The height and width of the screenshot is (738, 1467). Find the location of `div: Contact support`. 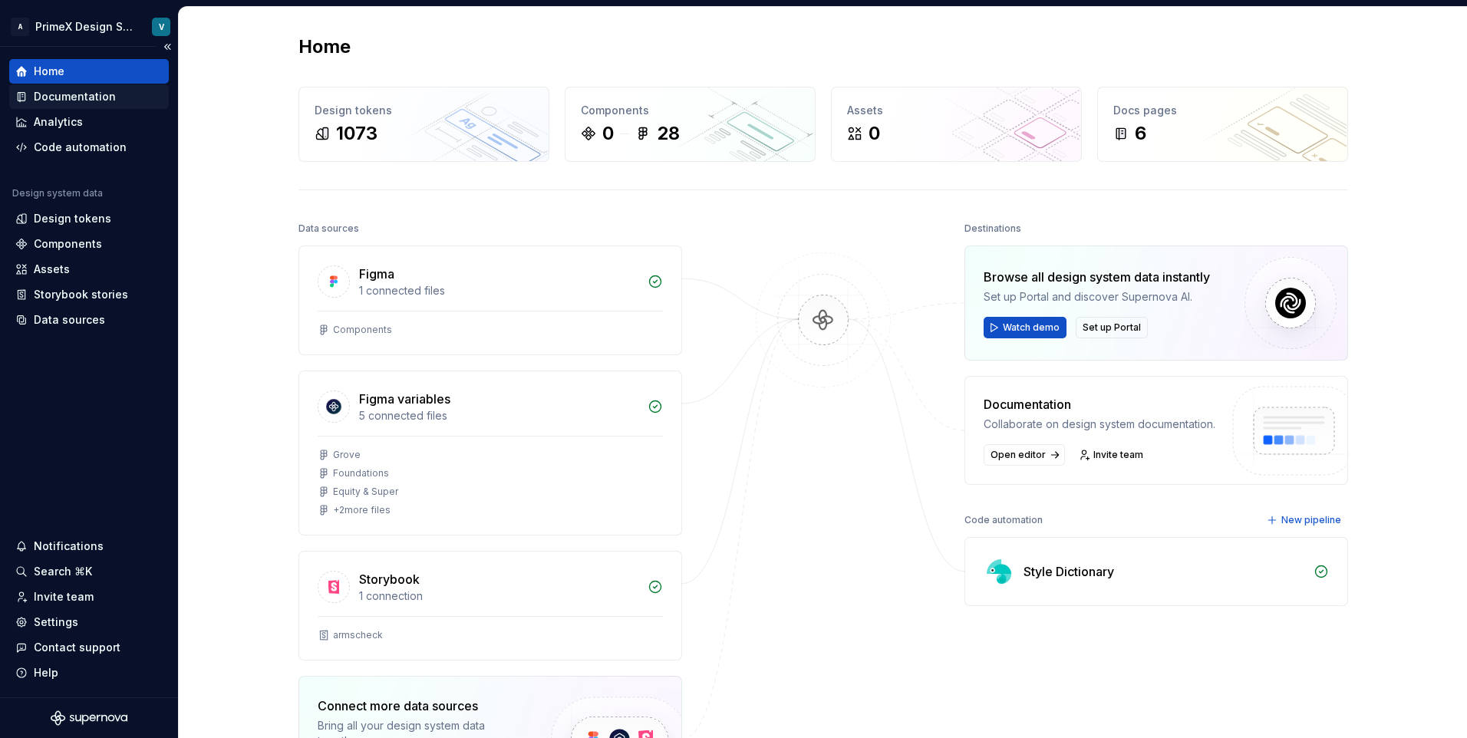

div: Contact support is located at coordinates (77, 647).